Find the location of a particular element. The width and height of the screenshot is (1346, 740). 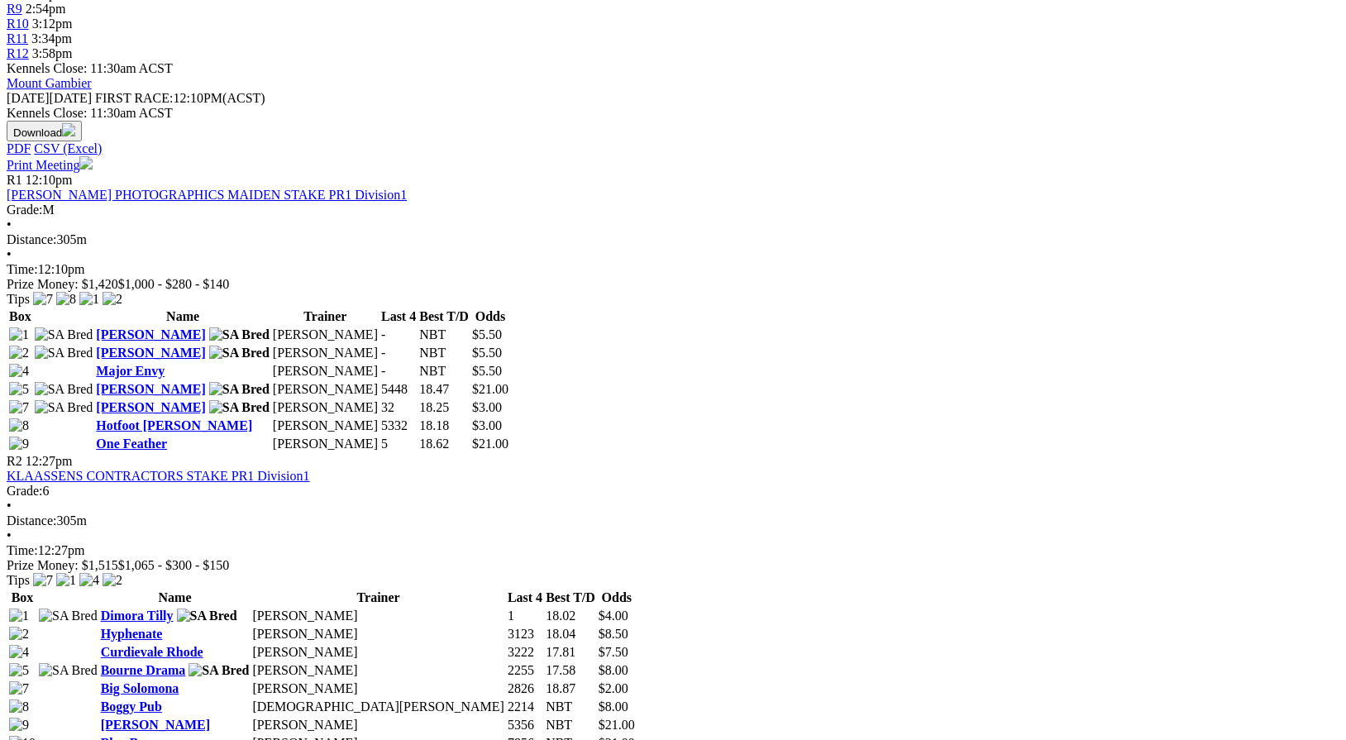

img: 5 is located at coordinates (19, 671).